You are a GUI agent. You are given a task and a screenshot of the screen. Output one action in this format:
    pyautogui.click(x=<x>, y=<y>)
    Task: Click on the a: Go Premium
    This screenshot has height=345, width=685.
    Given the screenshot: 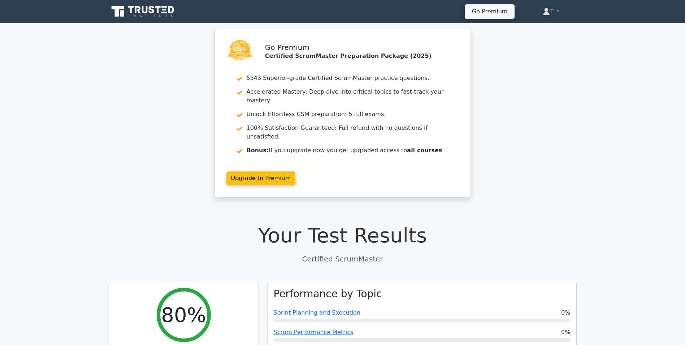 What is the action you would take?
    pyautogui.click(x=490, y=11)
    